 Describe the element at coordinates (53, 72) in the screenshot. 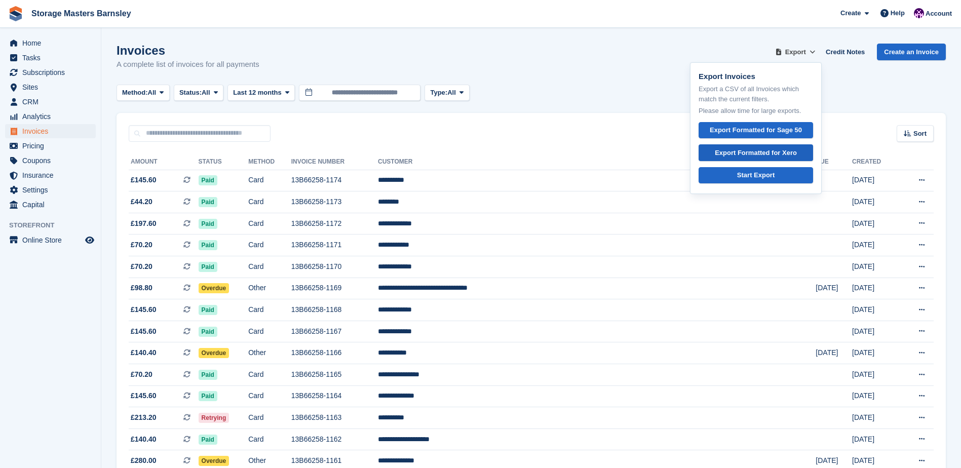

I see `span: Subscriptions` at that location.